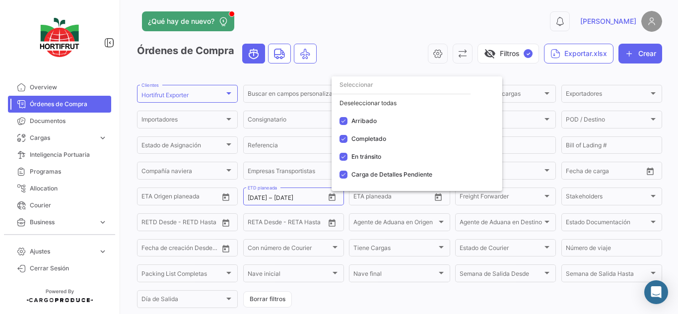  Describe the element at coordinates (656, 292) in the screenshot. I see `div: Abrir Intercom Messenger` at that location.